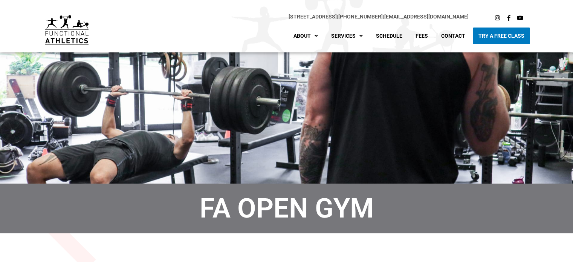 This screenshot has height=262, width=573. I want to click on a: default-logo, so click(67, 30).